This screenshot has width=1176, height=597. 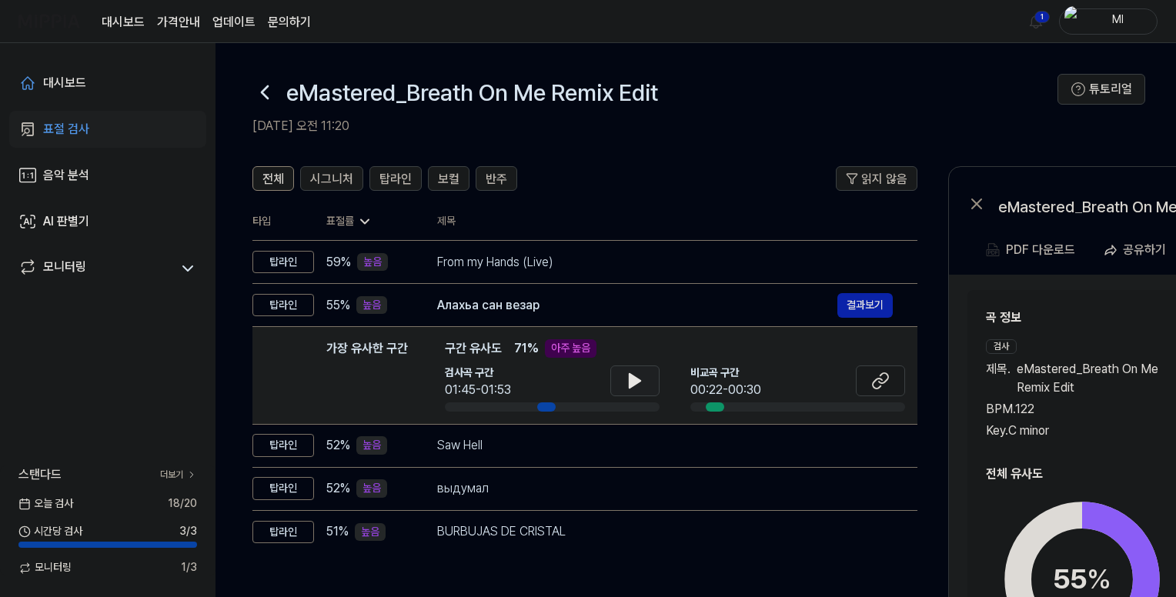 What do you see at coordinates (865, 306) in the screenshot?
I see `a: 결과보기` at bounding box center [865, 306].